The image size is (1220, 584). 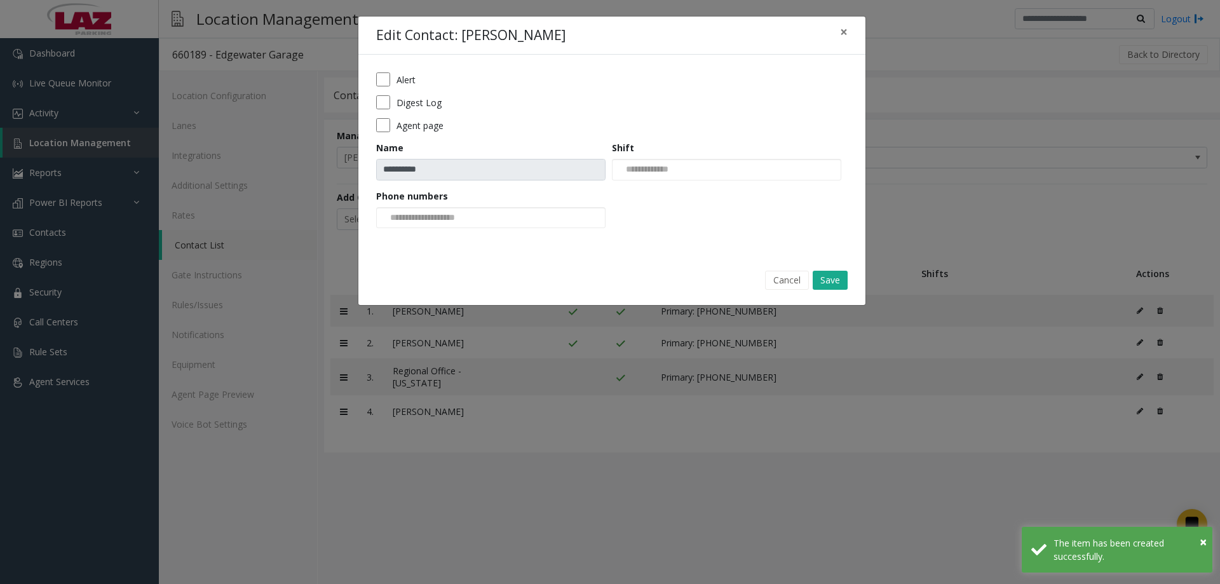 What do you see at coordinates (787, 280) in the screenshot?
I see `button: Cancel` at bounding box center [787, 280].